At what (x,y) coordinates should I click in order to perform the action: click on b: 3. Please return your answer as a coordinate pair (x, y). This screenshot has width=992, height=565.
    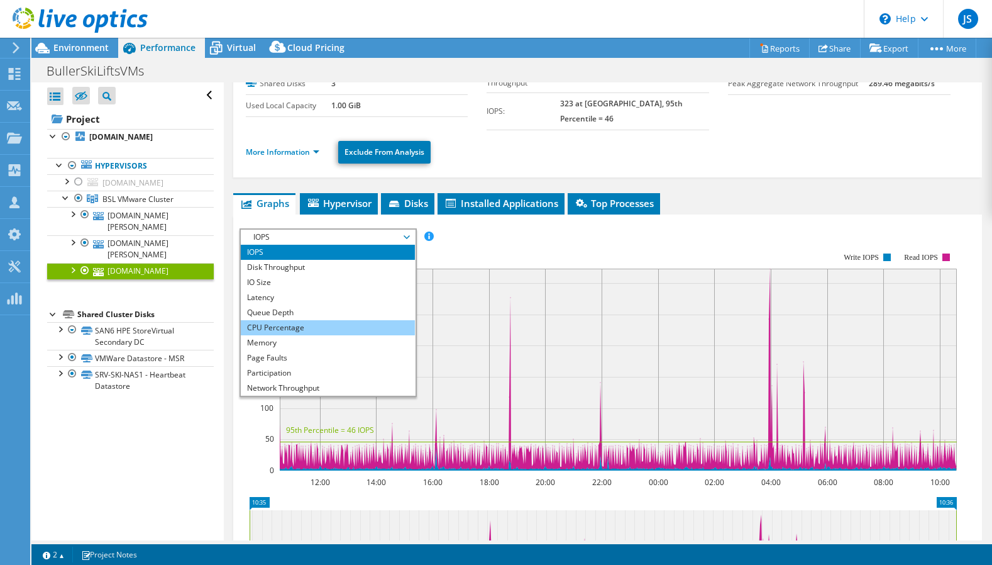
    Looking at the image, I should click on (333, 83).